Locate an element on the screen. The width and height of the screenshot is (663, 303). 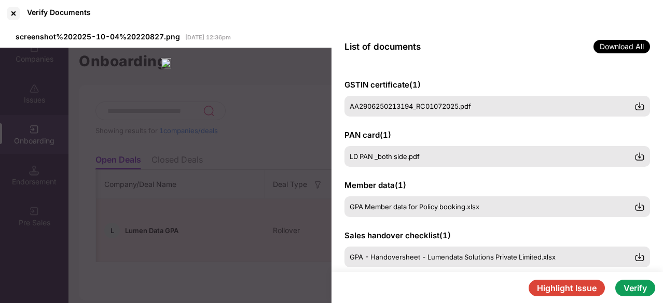
span: Member data ( 1 ) is located at coordinates (375, 185).